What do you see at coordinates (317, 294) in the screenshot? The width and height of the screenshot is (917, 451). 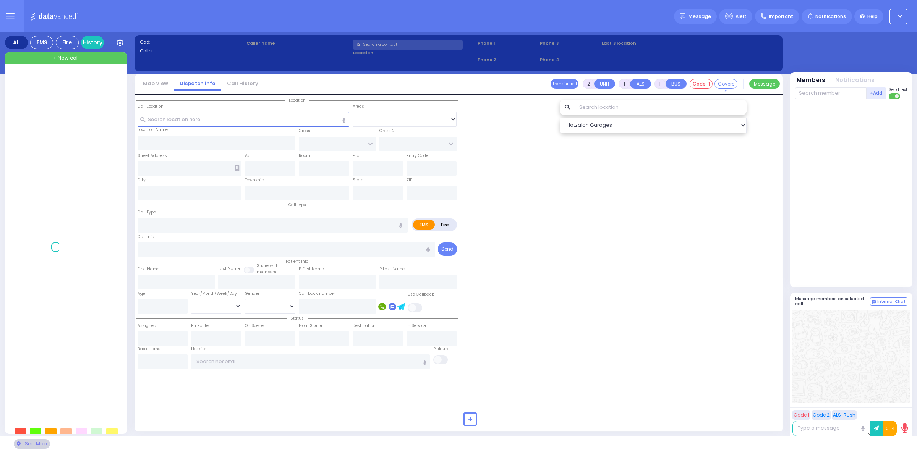 I see `label: Call back number` at bounding box center [317, 294].